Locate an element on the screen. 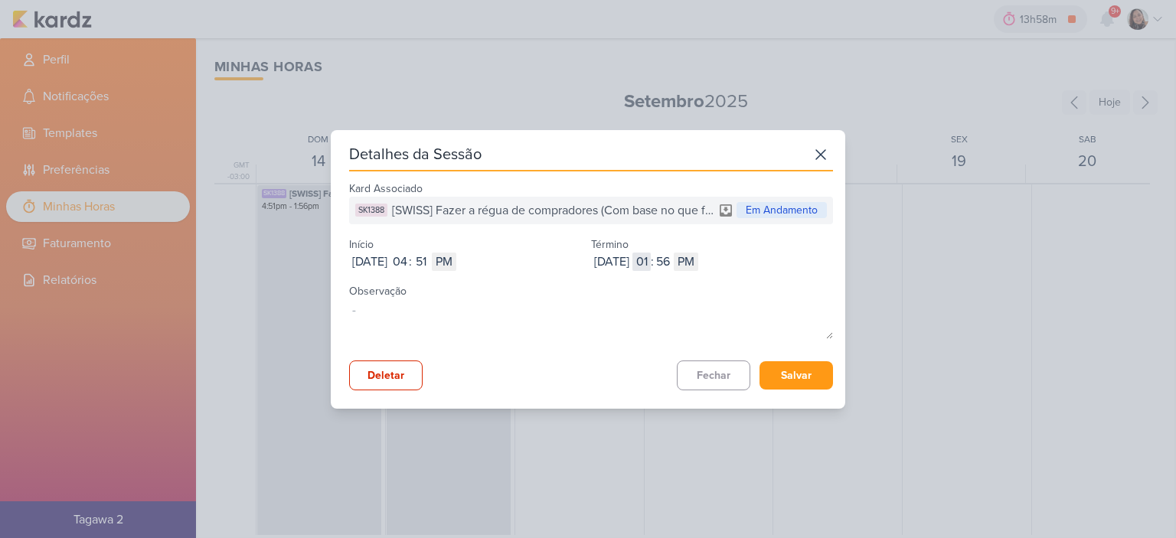  div: Em Andamento is located at coordinates (781, 210).